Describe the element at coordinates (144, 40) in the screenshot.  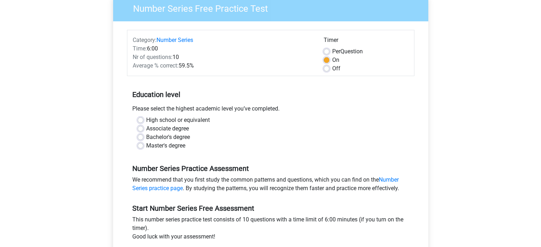
I see `span: Category:` at that location.